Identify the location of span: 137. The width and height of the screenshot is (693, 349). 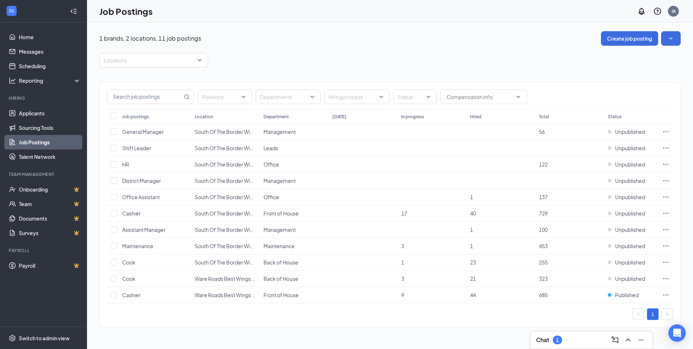
(543, 197).